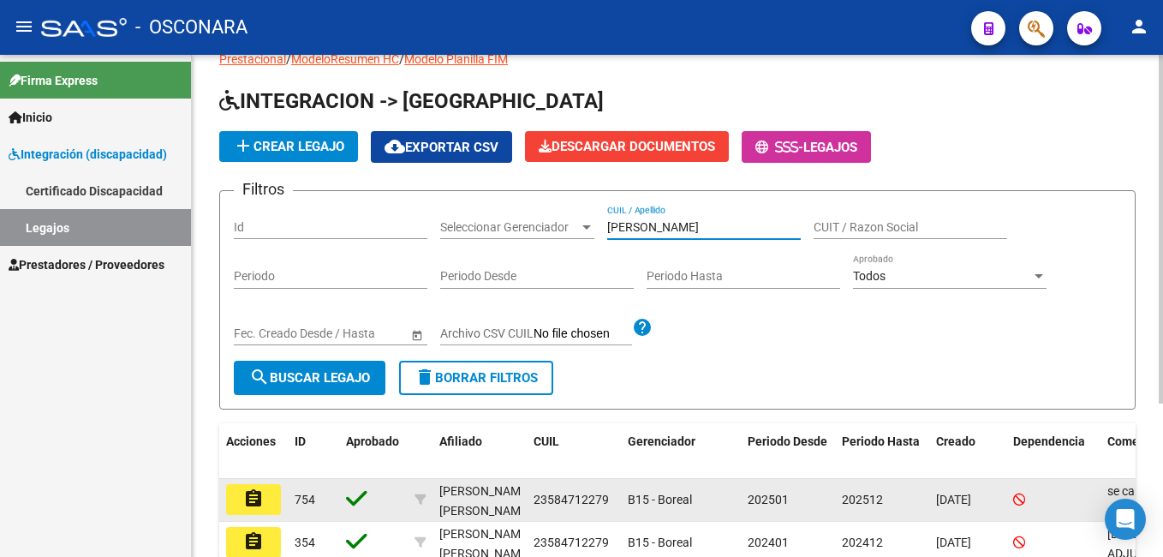 Image resolution: width=1163 pixels, height=557 pixels. What do you see at coordinates (956, 441) in the screenshot?
I see `span: Creado` at bounding box center [956, 441].